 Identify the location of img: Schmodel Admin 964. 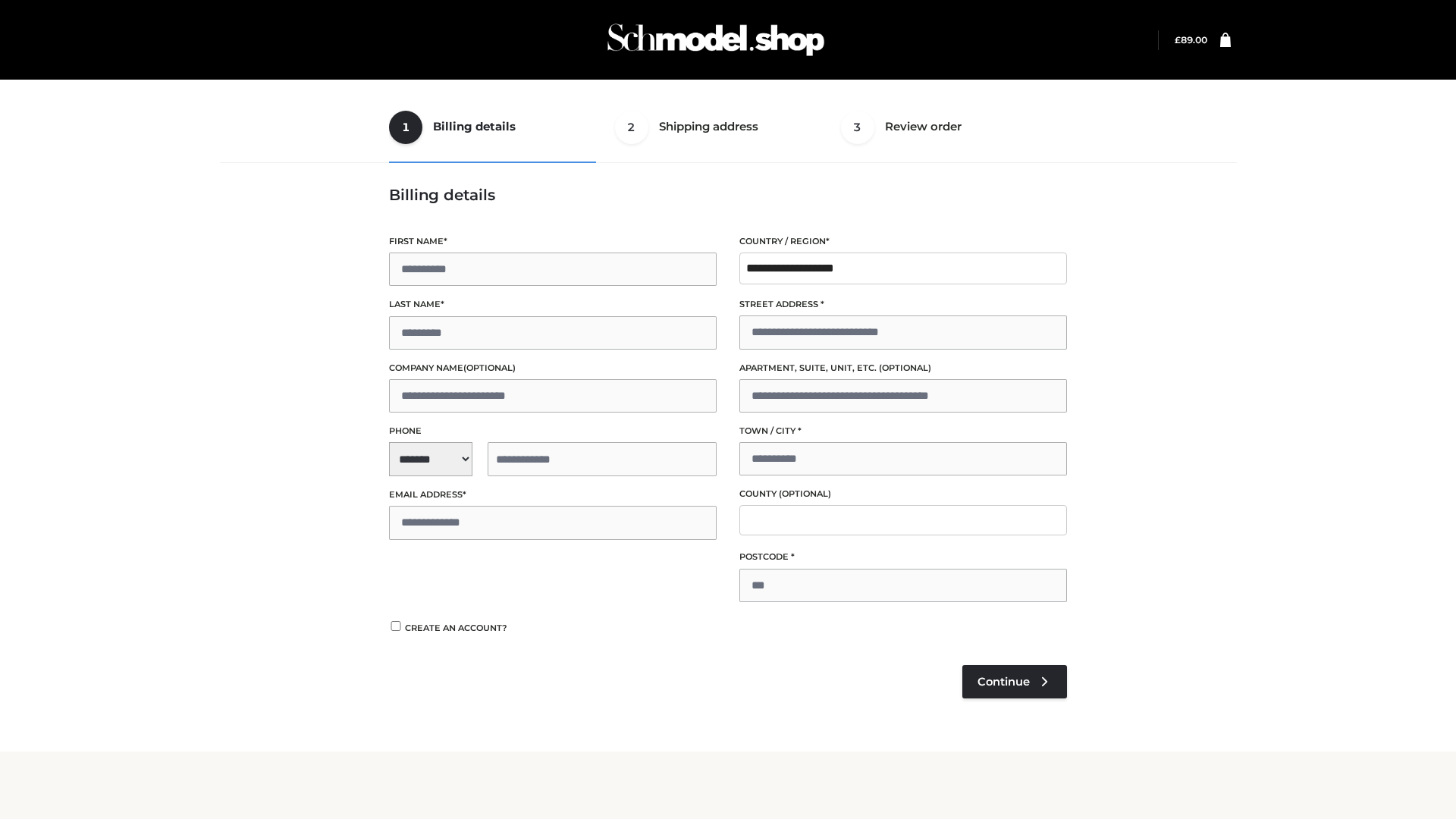
(716, 40).